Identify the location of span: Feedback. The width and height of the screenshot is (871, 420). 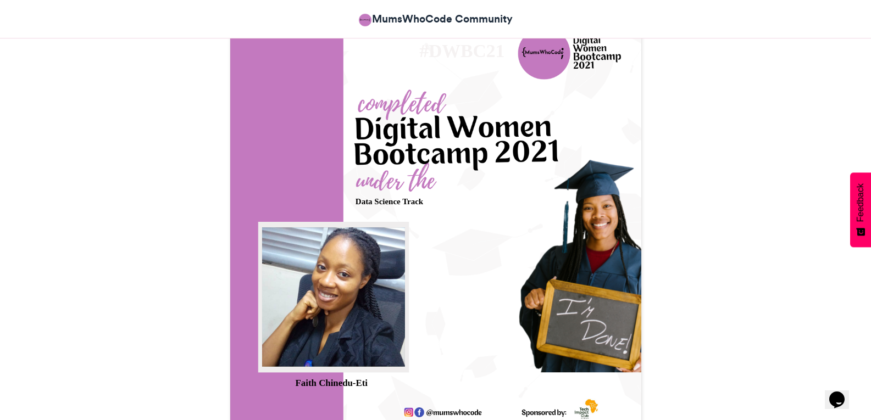
(861, 203).